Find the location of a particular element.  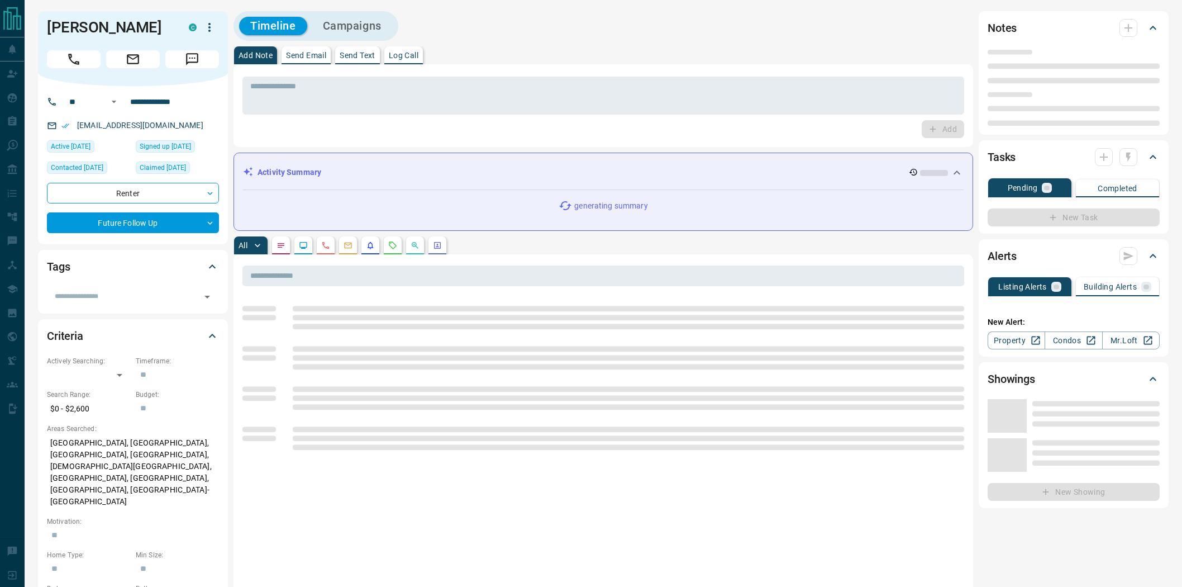

svg: Opportunities is located at coordinates (415, 245).